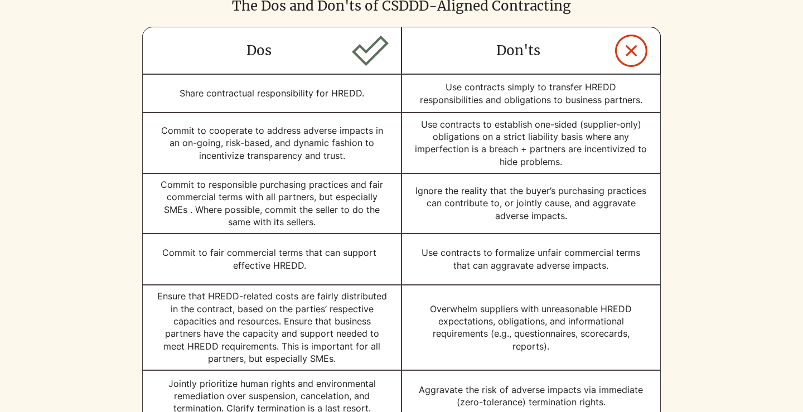  Describe the element at coordinates (271, 93) in the screenshot. I see `span: Share contractual responsibility for HREDD.` at that location.